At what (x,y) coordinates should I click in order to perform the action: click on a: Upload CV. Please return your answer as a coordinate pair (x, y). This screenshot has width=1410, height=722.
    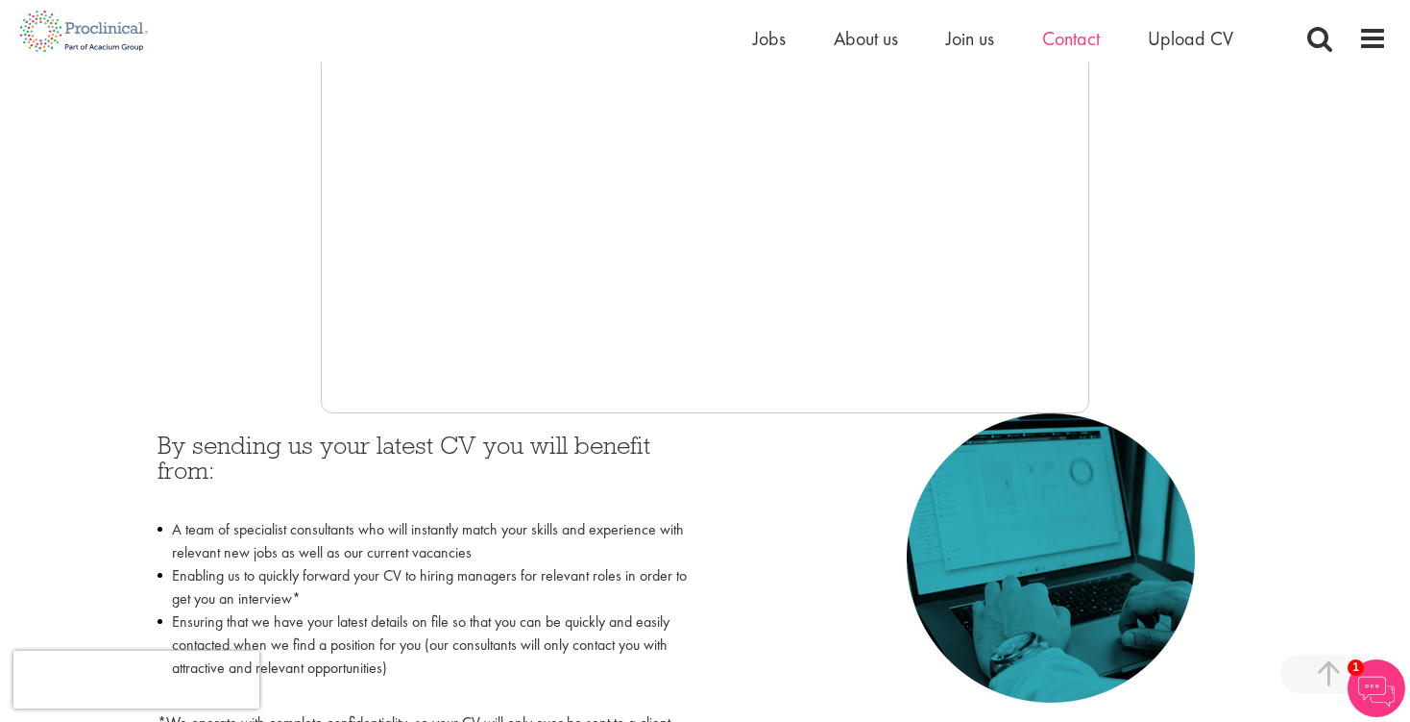
    Looking at the image, I should click on (1190, 38).